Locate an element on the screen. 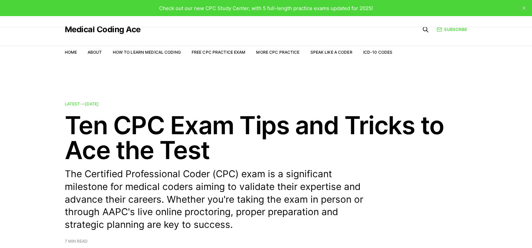  a: Medical Coding Ace is located at coordinates (103, 30).